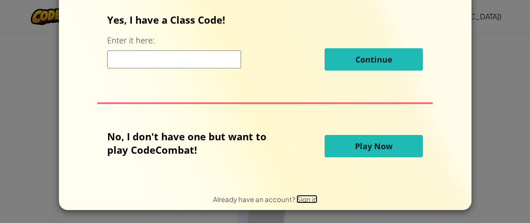 This screenshot has height=223, width=530. What do you see at coordinates (374, 146) in the screenshot?
I see `span: Play Now` at bounding box center [374, 146].